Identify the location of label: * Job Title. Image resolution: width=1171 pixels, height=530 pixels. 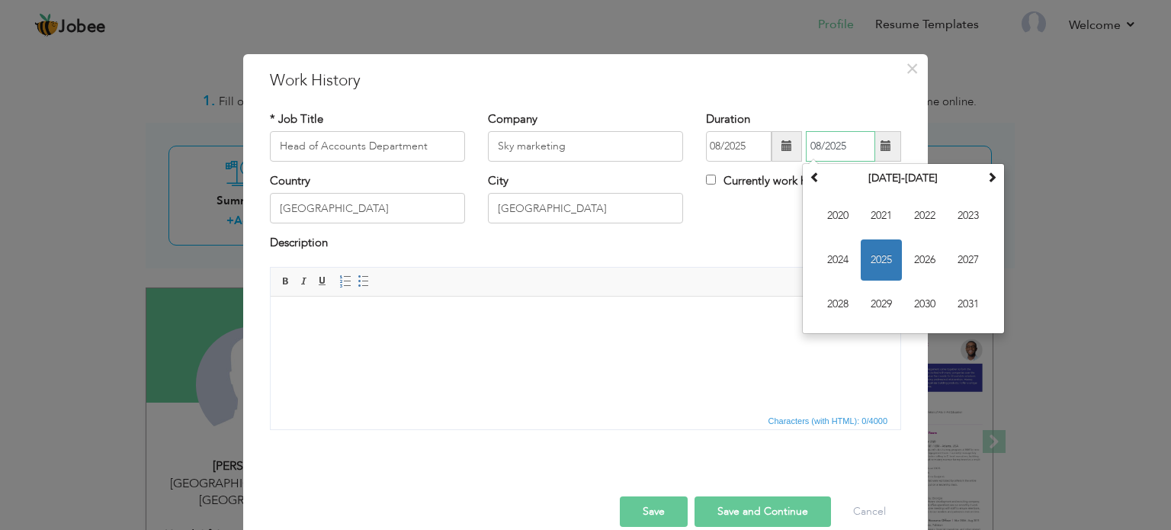
(296, 119).